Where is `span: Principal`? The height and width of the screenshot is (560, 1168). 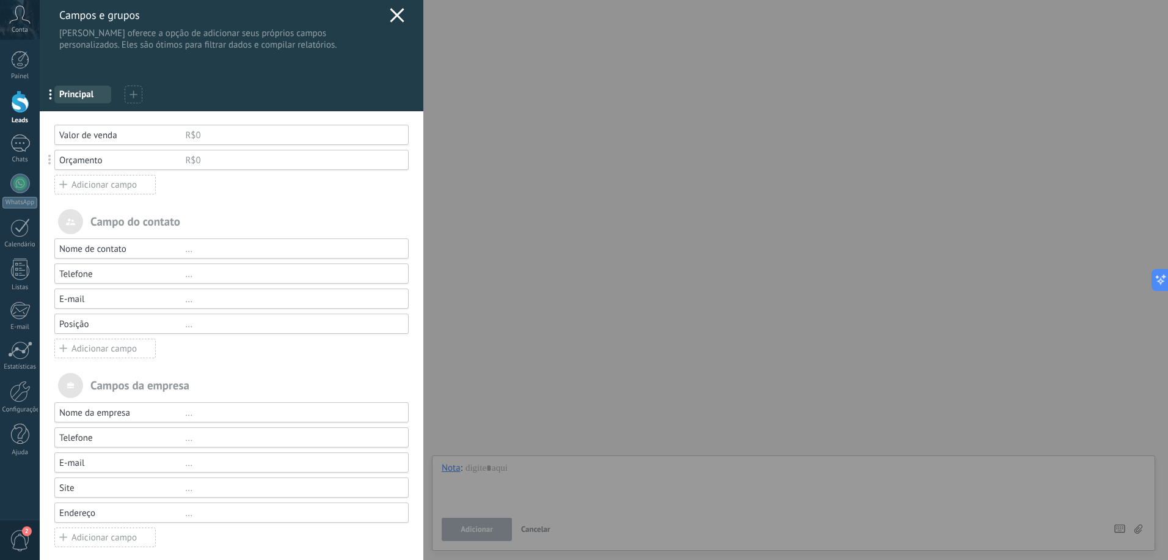 span: Principal is located at coordinates (82, 94).